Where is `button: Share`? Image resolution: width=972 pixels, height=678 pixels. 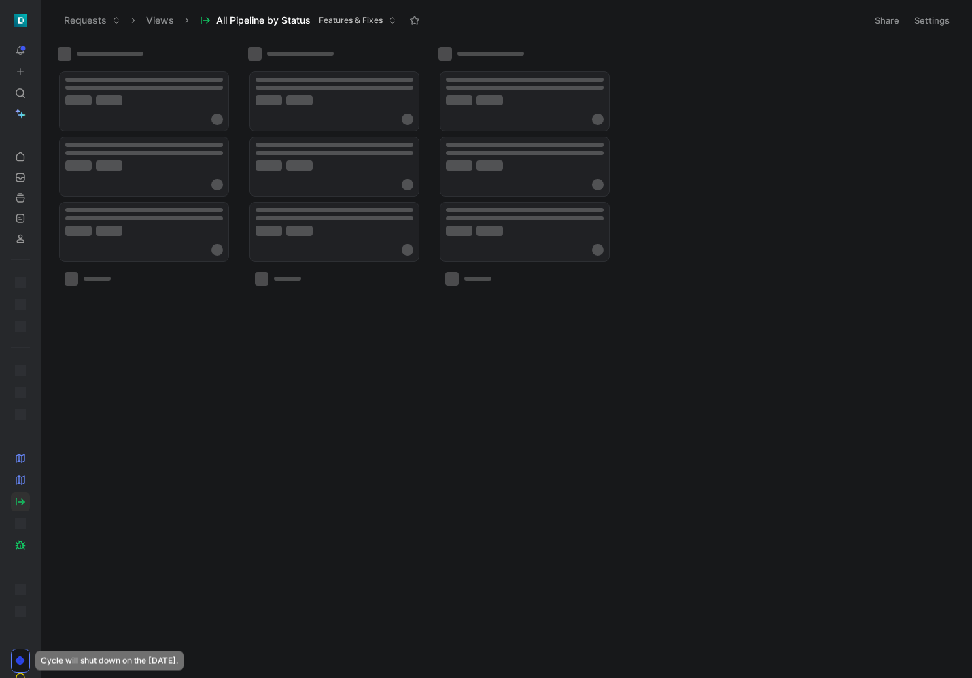
button: Share is located at coordinates (887, 20).